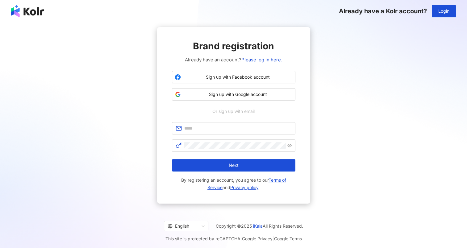 Image resolution: width=467 pixels, height=248 pixels. Describe the element at coordinates (234, 166) in the screenshot. I see `button: Next` at that location.